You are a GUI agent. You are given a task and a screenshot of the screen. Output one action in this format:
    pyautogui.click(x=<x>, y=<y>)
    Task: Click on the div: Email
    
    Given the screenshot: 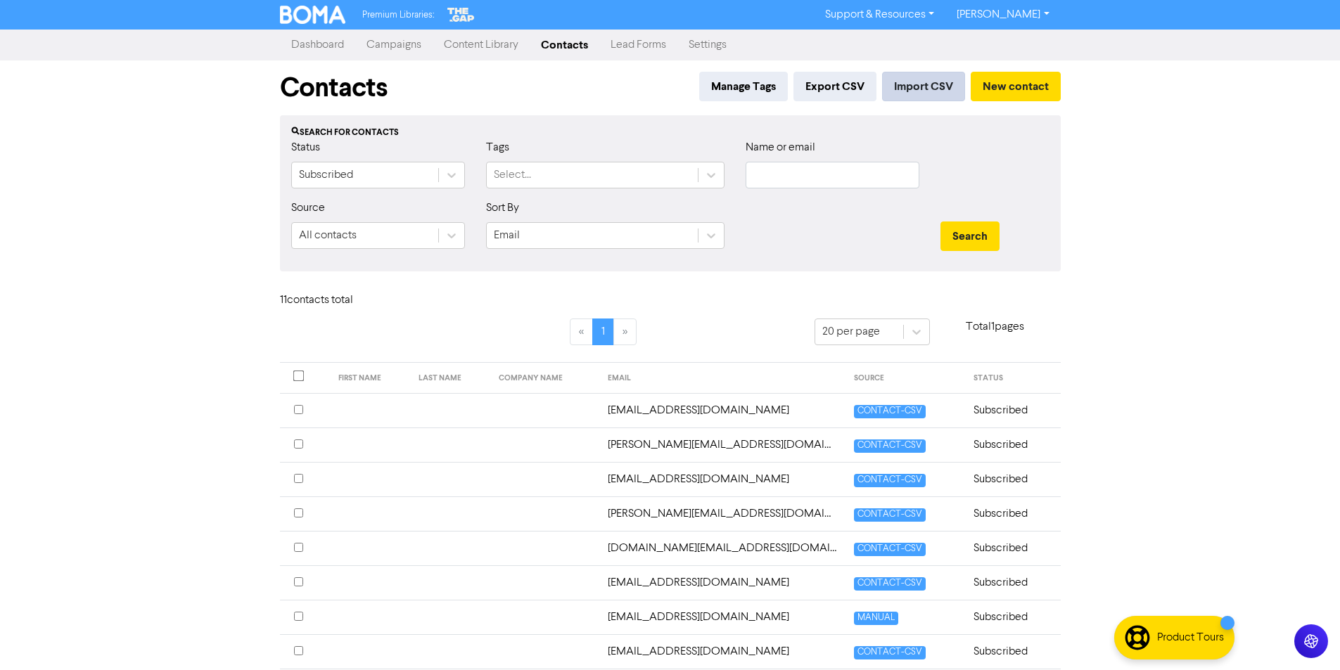 What is the action you would take?
    pyautogui.click(x=506, y=236)
    